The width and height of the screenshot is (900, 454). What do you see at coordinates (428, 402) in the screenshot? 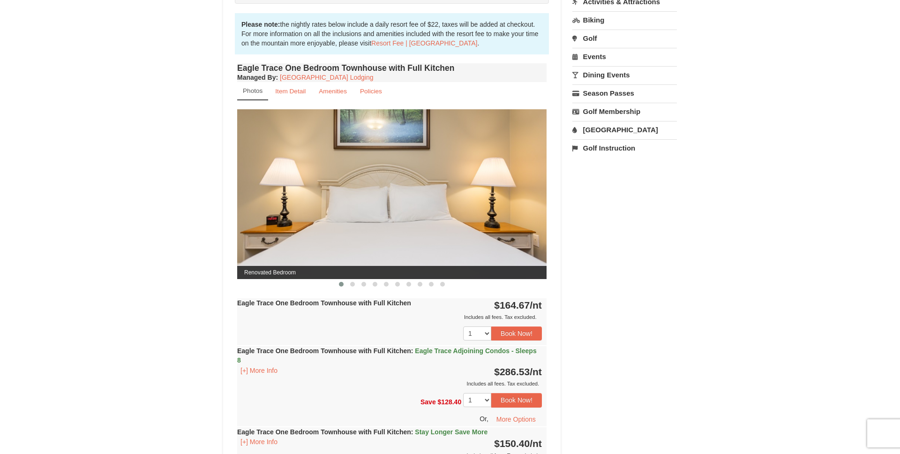
I see `span: Save` at bounding box center [428, 402].